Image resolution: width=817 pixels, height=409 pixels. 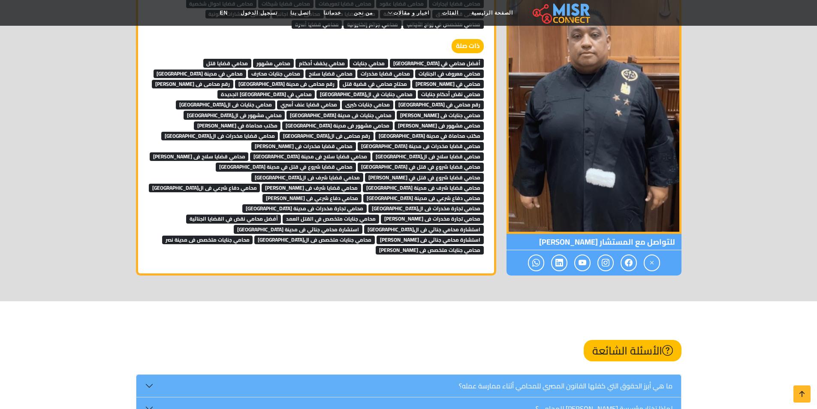 What do you see at coordinates (385, 73) in the screenshot?
I see `a: محامي قضايا مخدرات` at bounding box center [385, 73].